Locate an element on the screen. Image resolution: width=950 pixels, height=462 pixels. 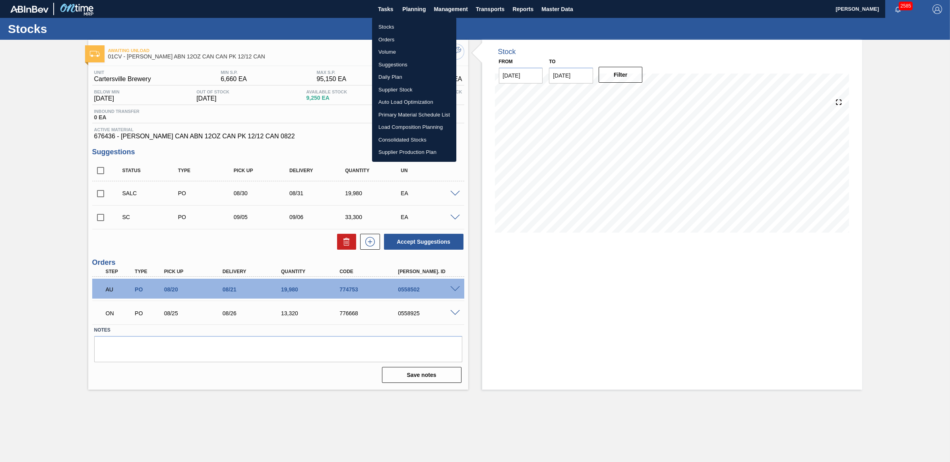
a: Daily Plan is located at coordinates (414, 77).